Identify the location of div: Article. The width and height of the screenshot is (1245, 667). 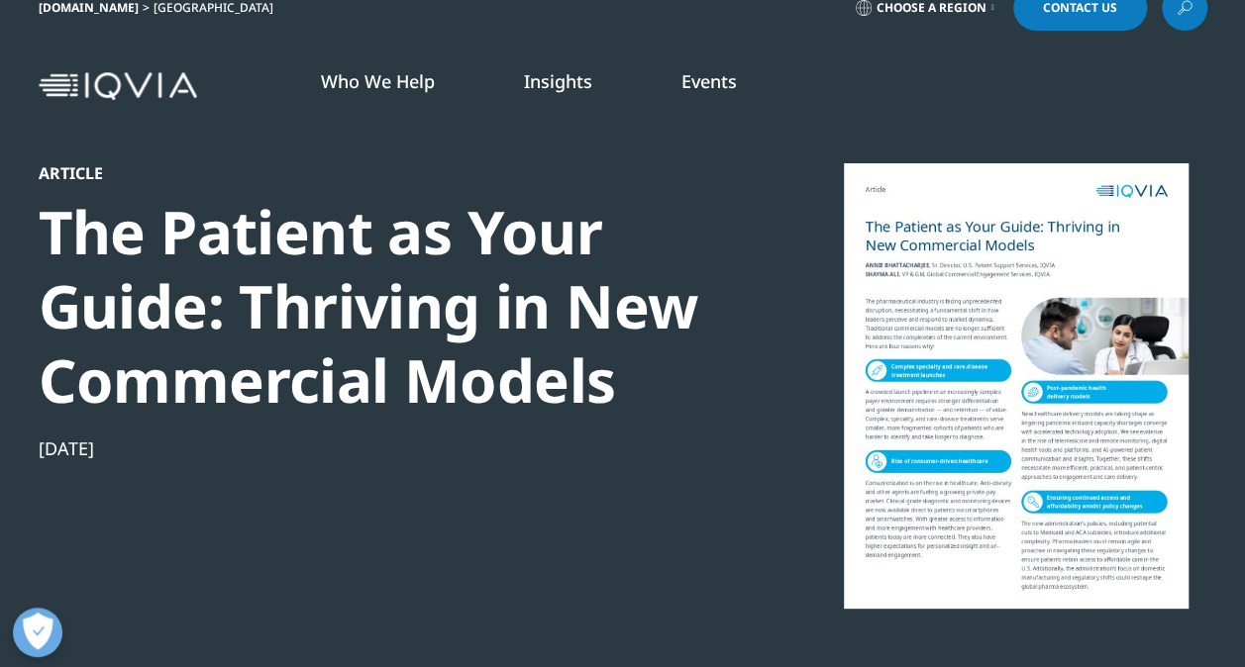
(378, 173).